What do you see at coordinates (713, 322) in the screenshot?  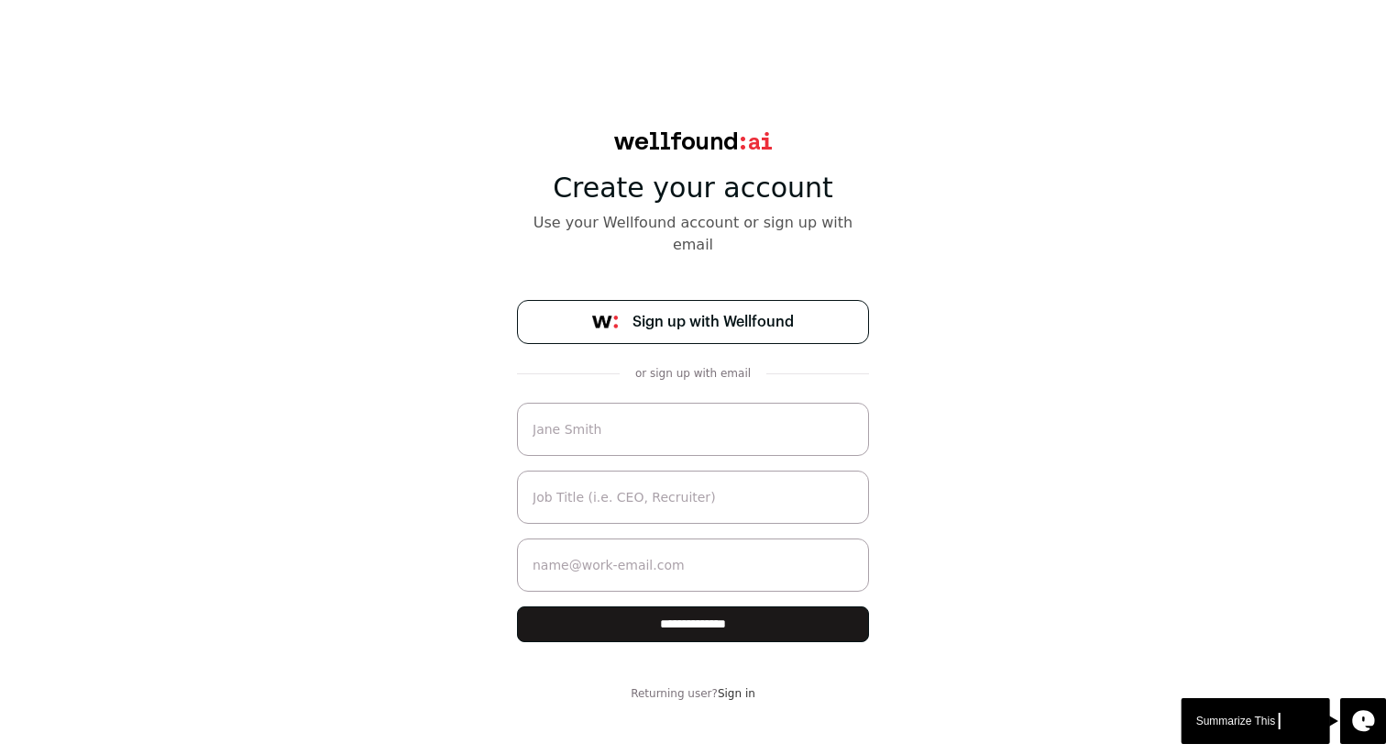 I see `span: Sign up with Wellfound` at bounding box center [713, 322].